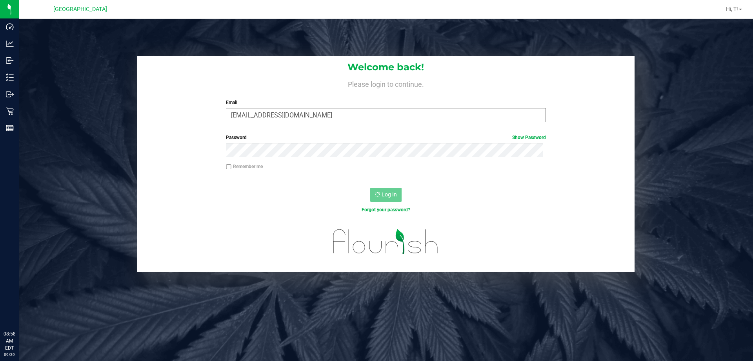 The image size is (753, 361). What do you see at coordinates (10, 128) in the screenshot?
I see `inline-svg: Reports` at bounding box center [10, 128].